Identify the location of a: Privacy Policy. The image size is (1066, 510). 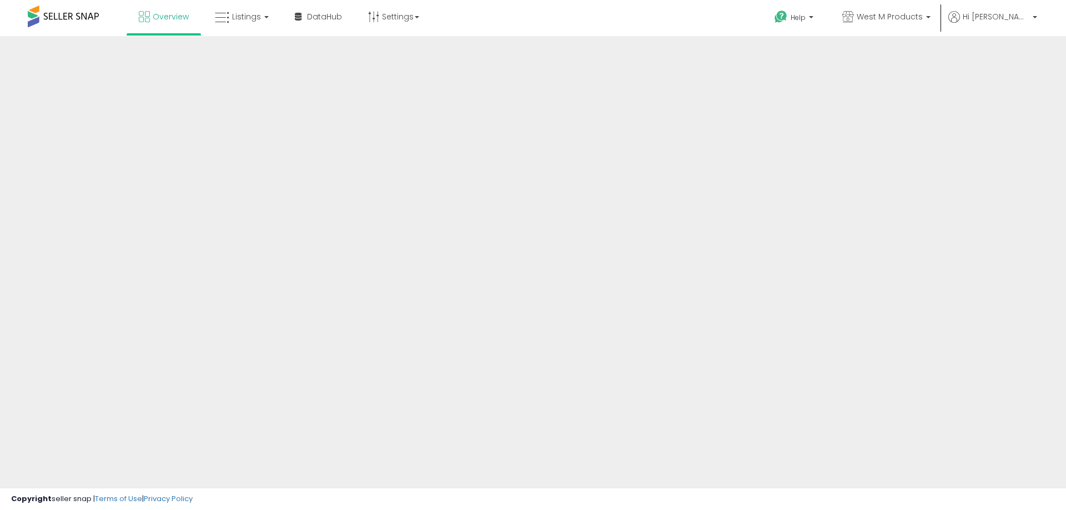
(168, 498).